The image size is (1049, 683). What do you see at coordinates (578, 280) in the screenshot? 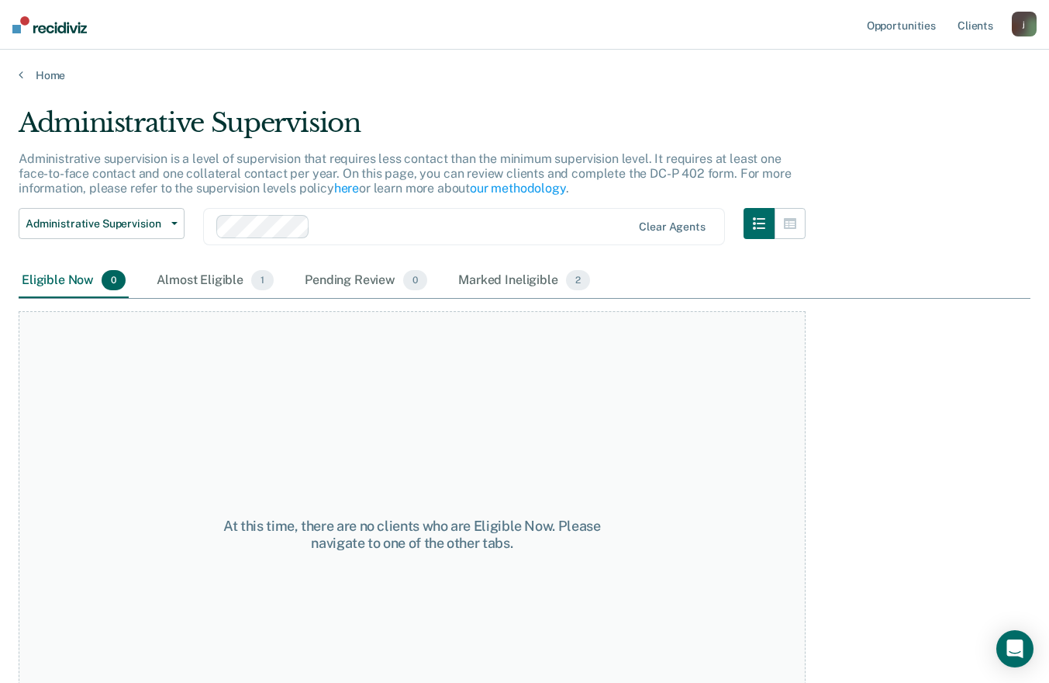
I see `span: 2` at bounding box center [578, 280].